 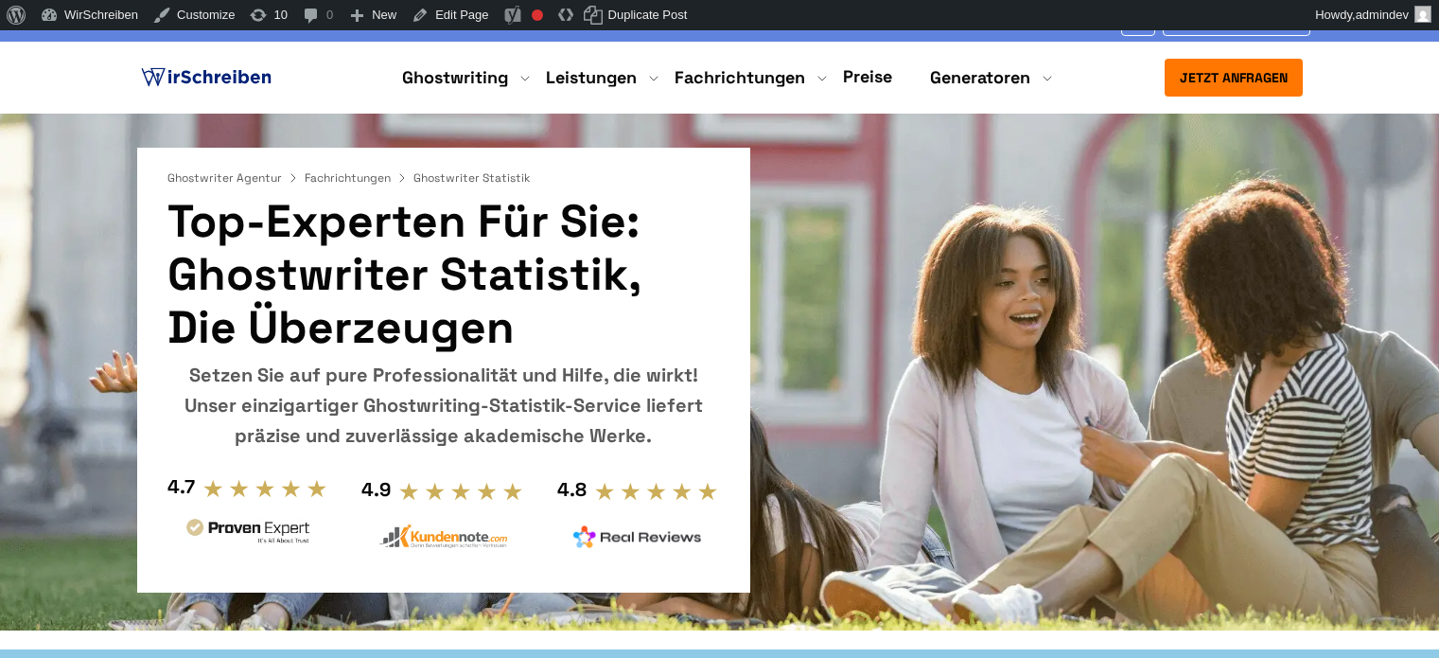 What do you see at coordinates (591, 78) in the screenshot?
I see `a: Leistungen` at bounding box center [591, 78].